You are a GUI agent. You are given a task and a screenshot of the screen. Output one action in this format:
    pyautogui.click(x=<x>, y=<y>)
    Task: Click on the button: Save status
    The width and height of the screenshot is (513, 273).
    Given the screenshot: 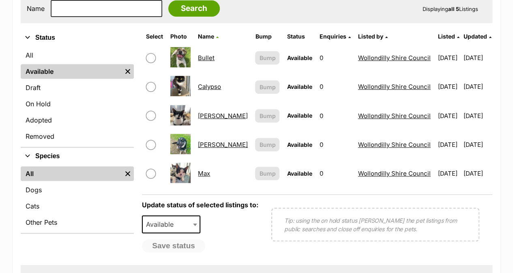 What is the action you would take?
    pyautogui.click(x=174, y=246)
    